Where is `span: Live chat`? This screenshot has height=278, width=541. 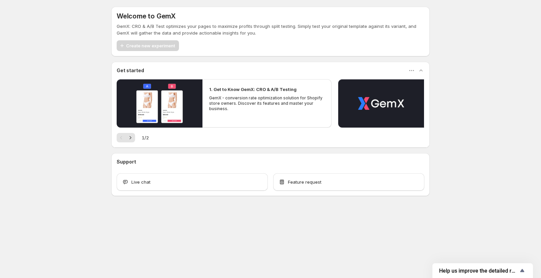
span: Live chat is located at coordinates (141, 182).